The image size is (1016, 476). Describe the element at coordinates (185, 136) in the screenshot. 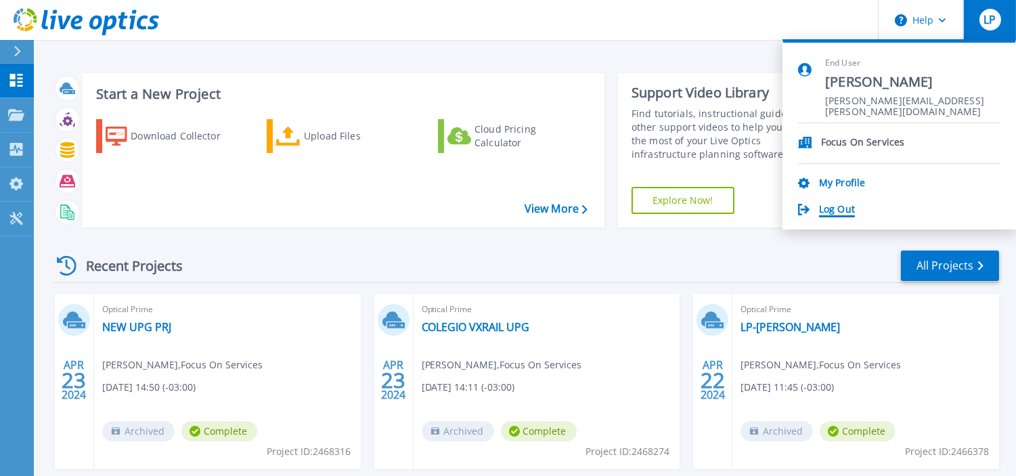

I see `div: Download Collector` at that location.